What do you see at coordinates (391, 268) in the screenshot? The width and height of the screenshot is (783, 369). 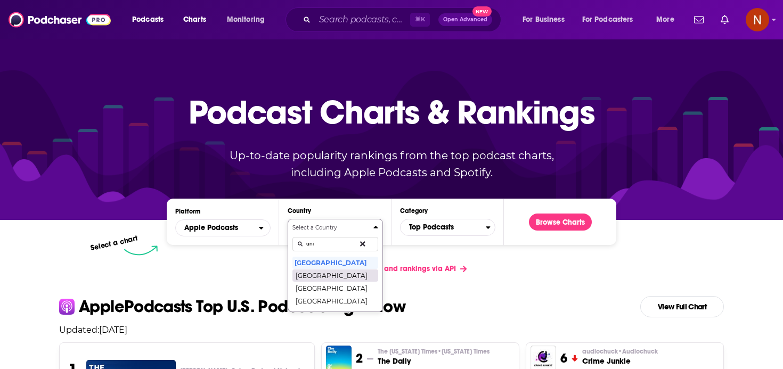 I see `a: Get podcast charts and rankings via API` at bounding box center [391, 268].